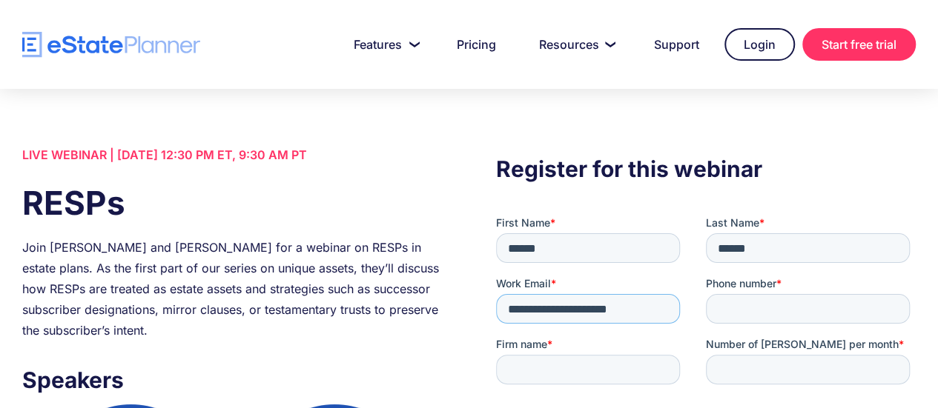 The width and height of the screenshot is (938, 408). I want to click on a: Features, so click(383, 44).